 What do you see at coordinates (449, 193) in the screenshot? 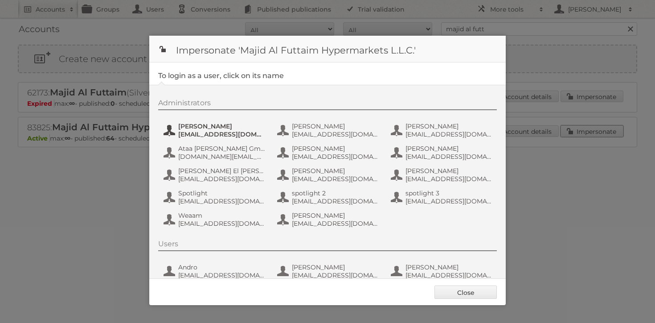
I see `span: spotlight 3` at bounding box center [449, 193].